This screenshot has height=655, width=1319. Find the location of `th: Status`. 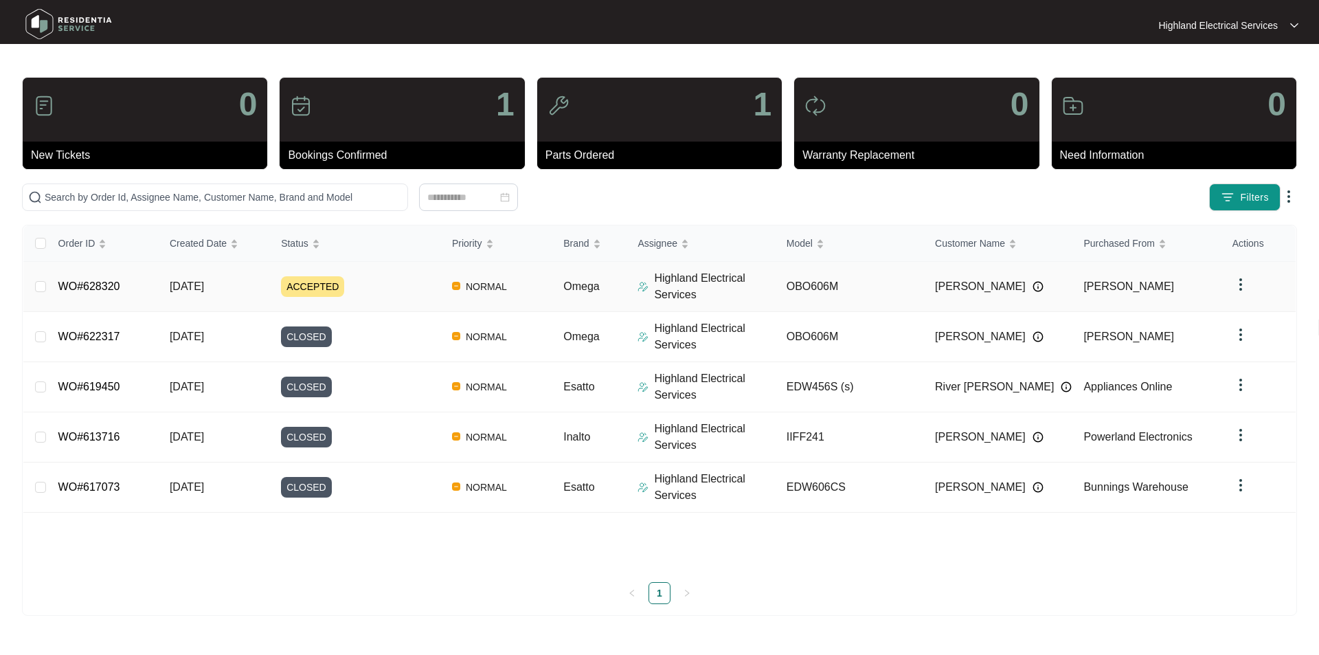

th: Status is located at coordinates (355, 243).